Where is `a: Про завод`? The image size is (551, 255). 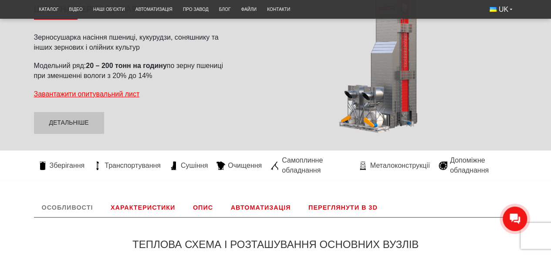 a: Про завод is located at coordinates (196, 9).